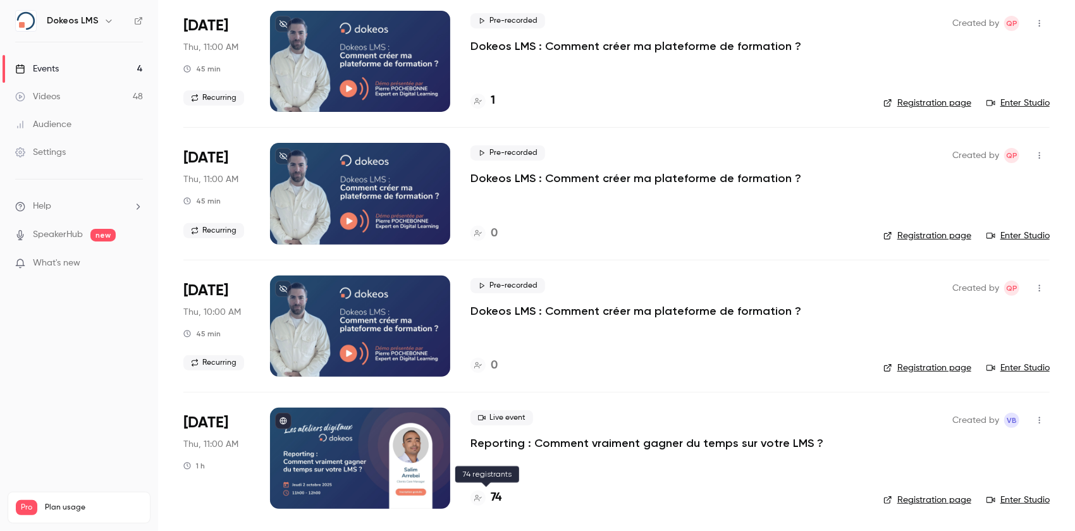 The image size is (1075, 531). Describe the element at coordinates (58, 235) in the screenshot. I see `a: SpeakerHub` at that location.